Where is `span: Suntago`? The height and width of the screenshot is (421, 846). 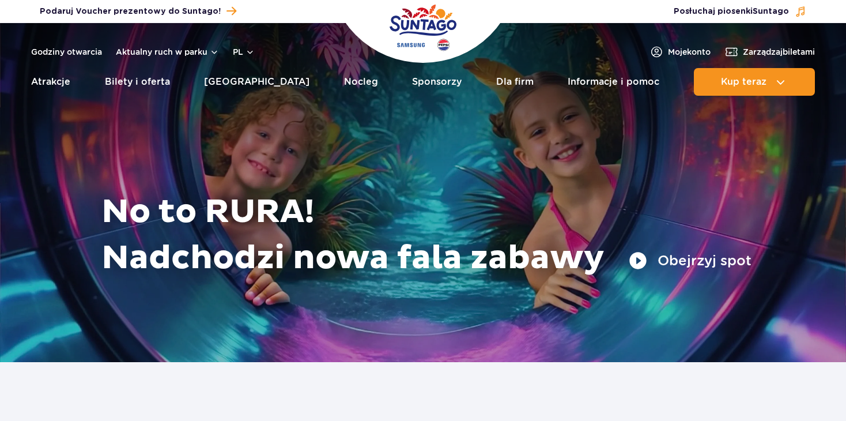
span: Suntago is located at coordinates (770, 12).